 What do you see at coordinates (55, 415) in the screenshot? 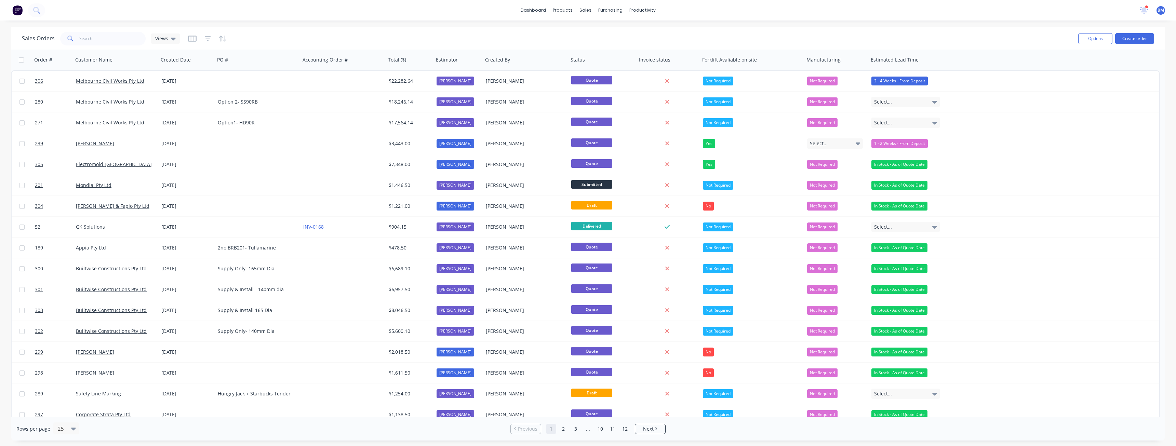
I see `a: 297` at bounding box center [55, 415].